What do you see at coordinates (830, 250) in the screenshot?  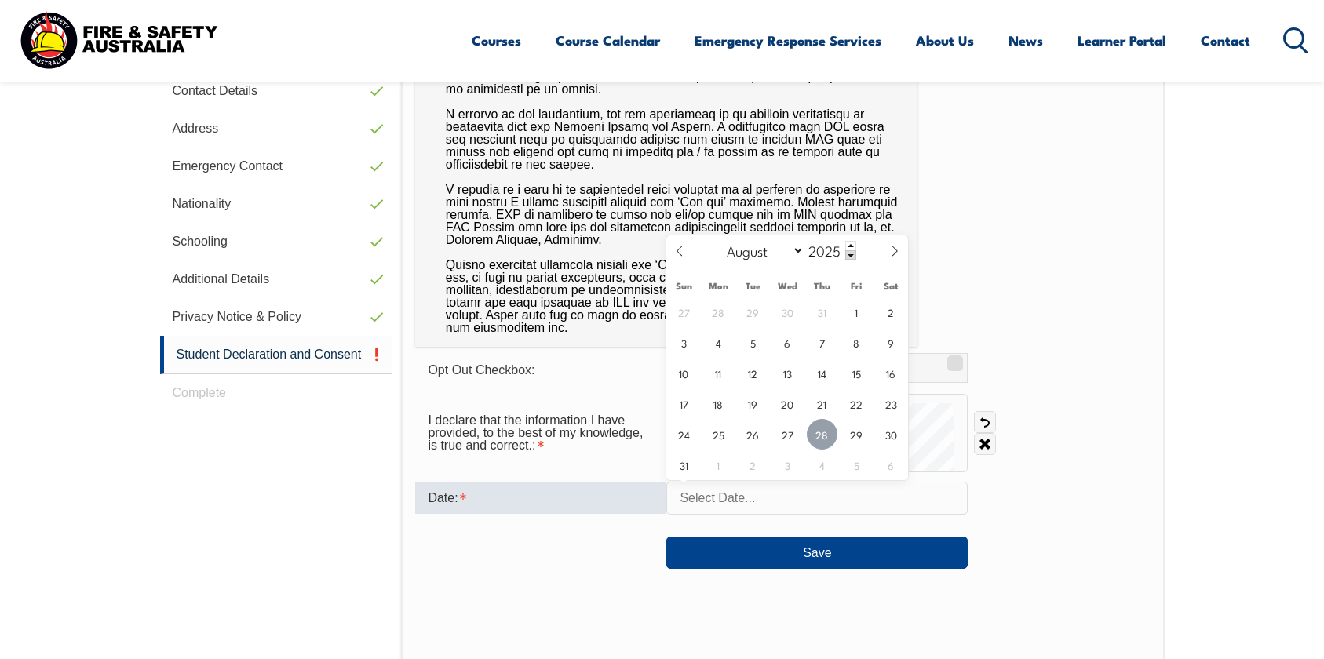 I see `input: Year` at bounding box center [830, 250].